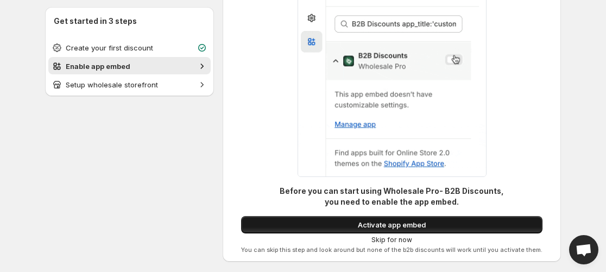  What do you see at coordinates (98, 66) in the screenshot?
I see `span: Enable app embed` at bounding box center [98, 66].